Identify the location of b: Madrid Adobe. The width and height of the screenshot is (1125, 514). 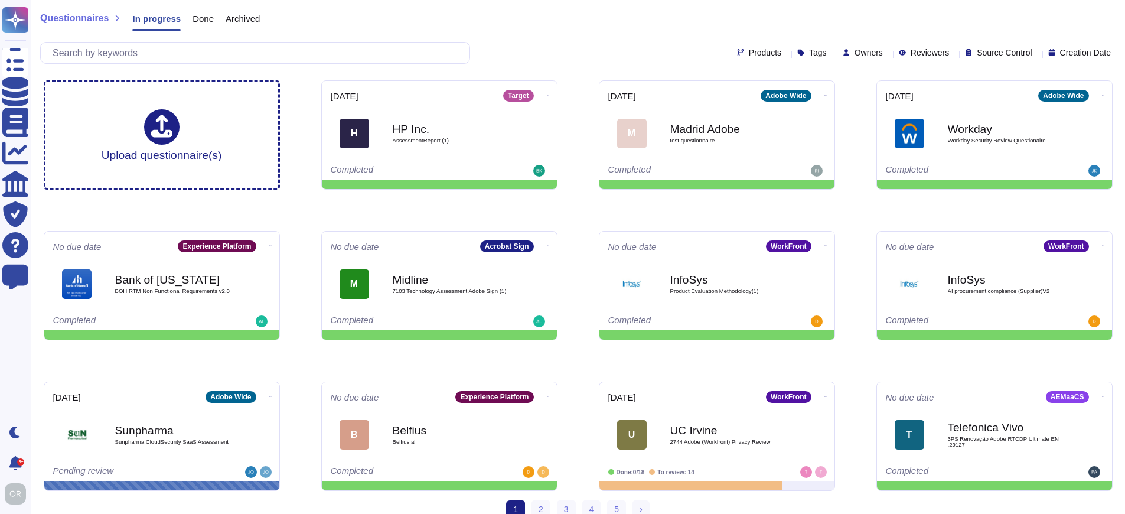
(729, 129).